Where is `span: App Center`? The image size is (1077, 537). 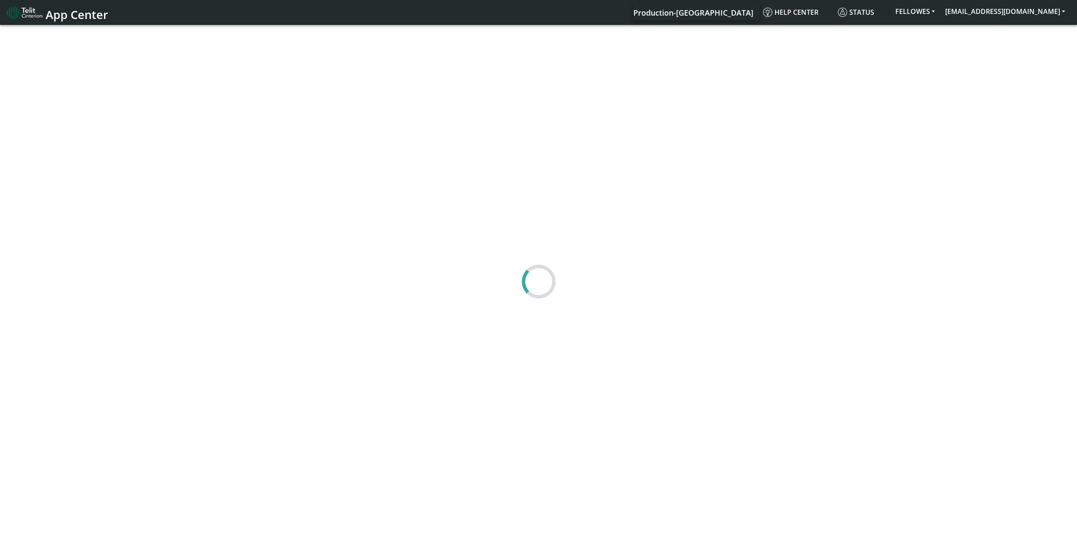
span: App Center is located at coordinates (77, 14).